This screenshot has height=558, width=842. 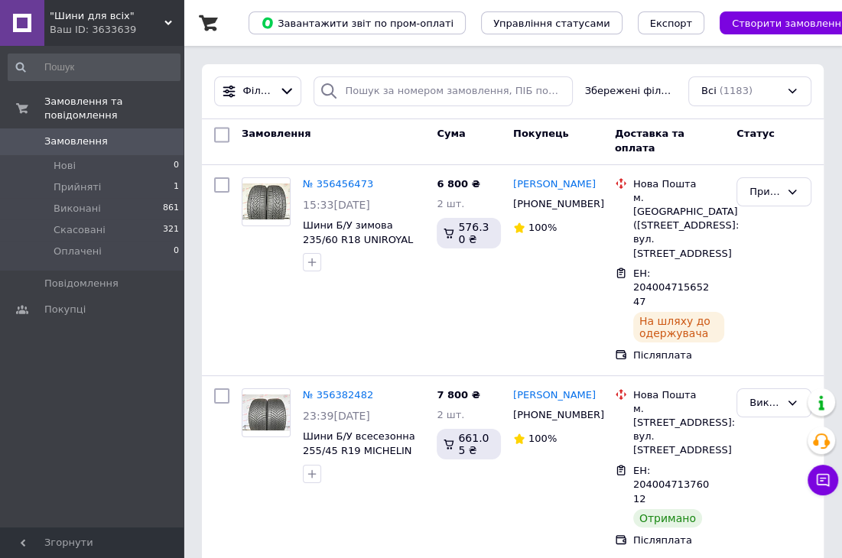 What do you see at coordinates (114, 109) in the screenshot?
I see `span: Замовлення та повідомлення` at bounding box center [114, 109].